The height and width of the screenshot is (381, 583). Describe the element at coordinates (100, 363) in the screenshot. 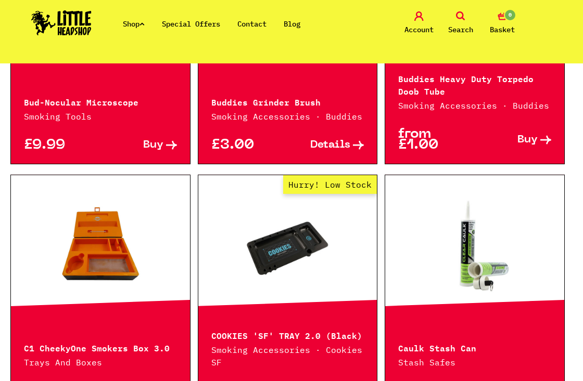

I see `p: Trays And Boxes` at that location.